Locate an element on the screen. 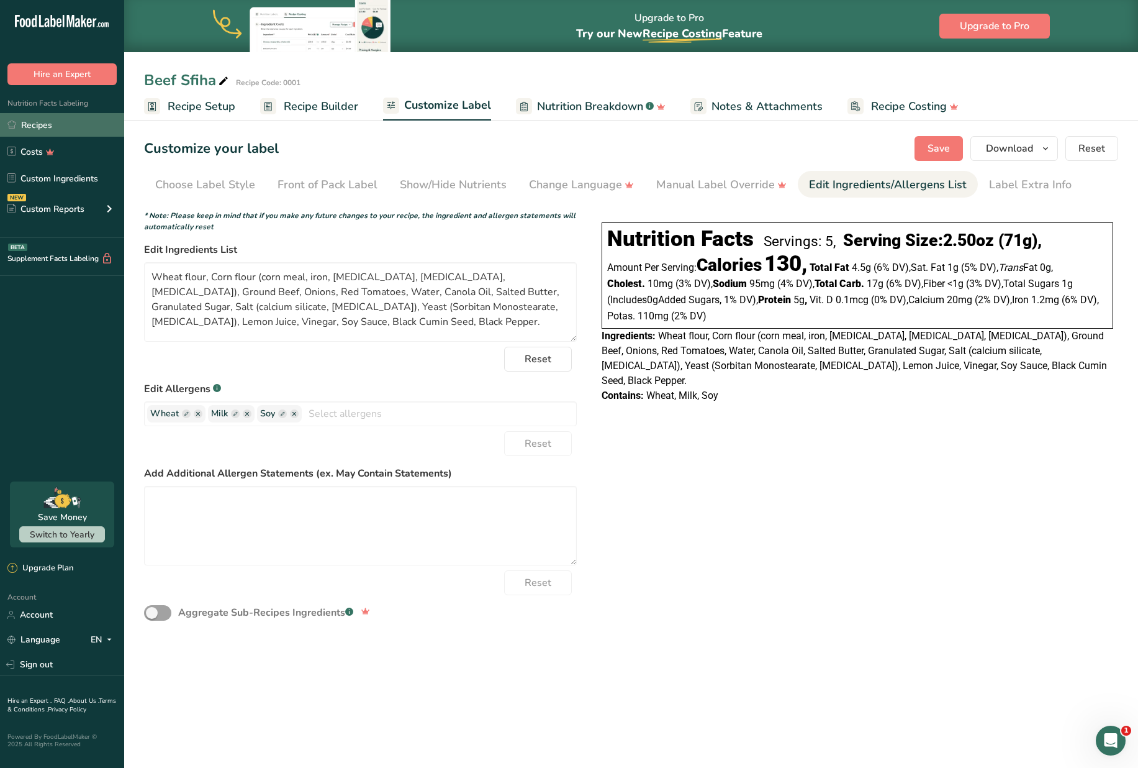 This screenshot has height=768, width=1138. div: Change Language is located at coordinates (581, 184).